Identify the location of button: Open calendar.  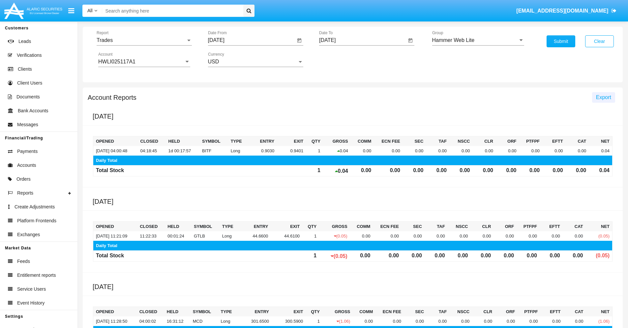
(299, 41).